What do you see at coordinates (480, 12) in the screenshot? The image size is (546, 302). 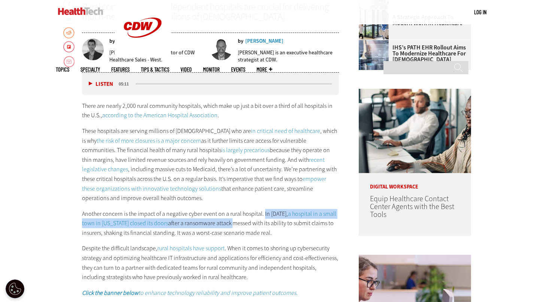 I see `a: Log in` at bounding box center [480, 12].